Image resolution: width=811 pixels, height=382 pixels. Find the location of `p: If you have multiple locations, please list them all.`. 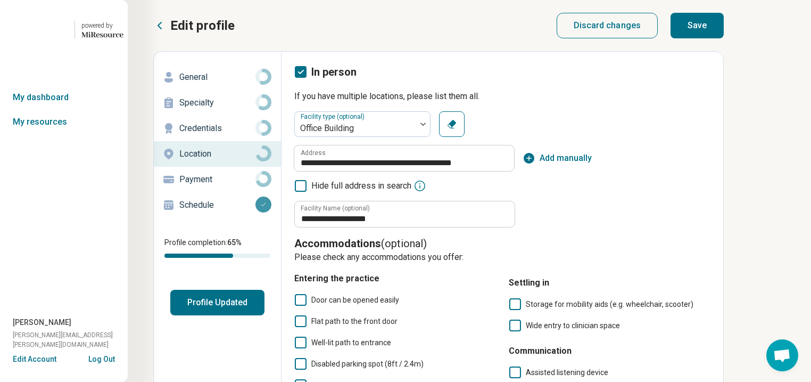

p: If you have multiple locations, please list them all. is located at coordinates (502, 96).